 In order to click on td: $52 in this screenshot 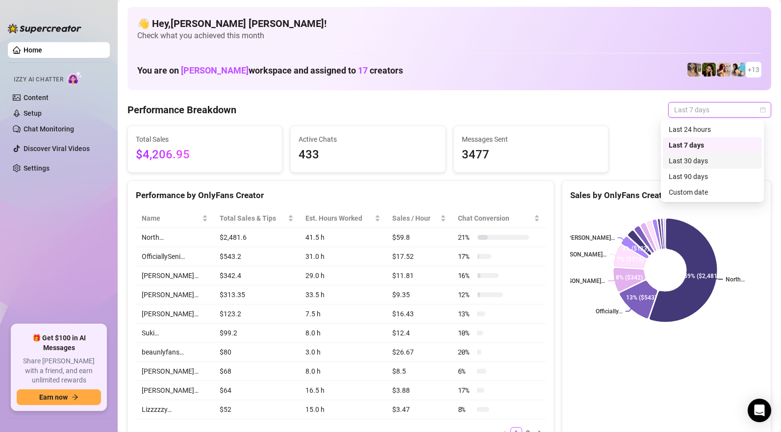, I will do `click(257, 409)`.